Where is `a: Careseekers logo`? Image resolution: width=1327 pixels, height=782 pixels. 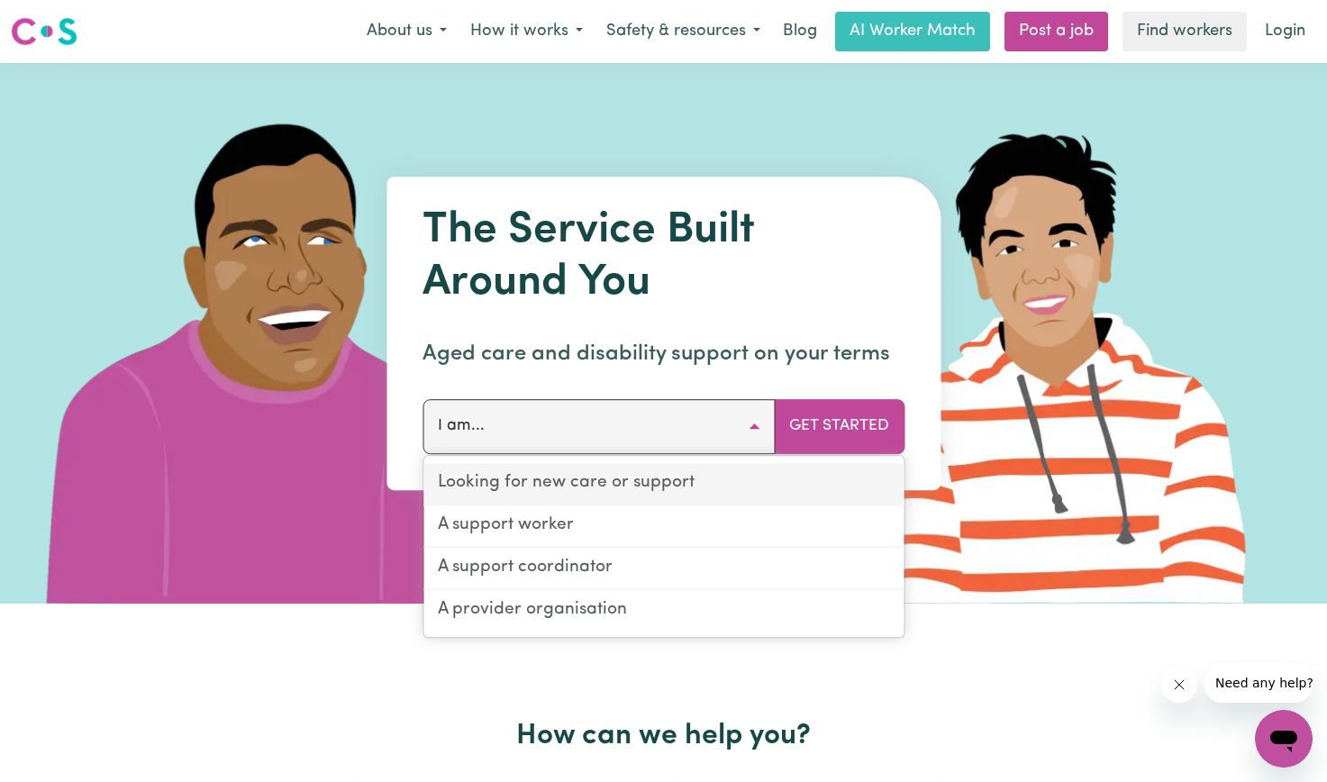 a: Careseekers logo is located at coordinates (44, 32).